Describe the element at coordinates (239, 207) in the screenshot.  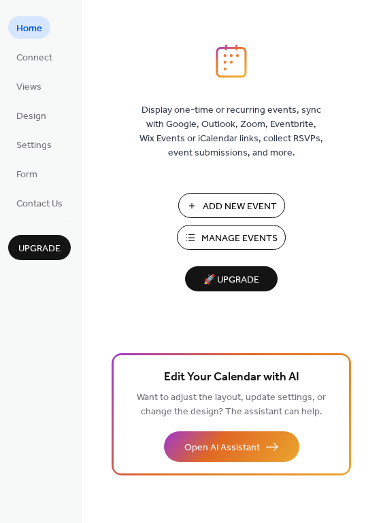
I see `span: Add New Event` at that location.